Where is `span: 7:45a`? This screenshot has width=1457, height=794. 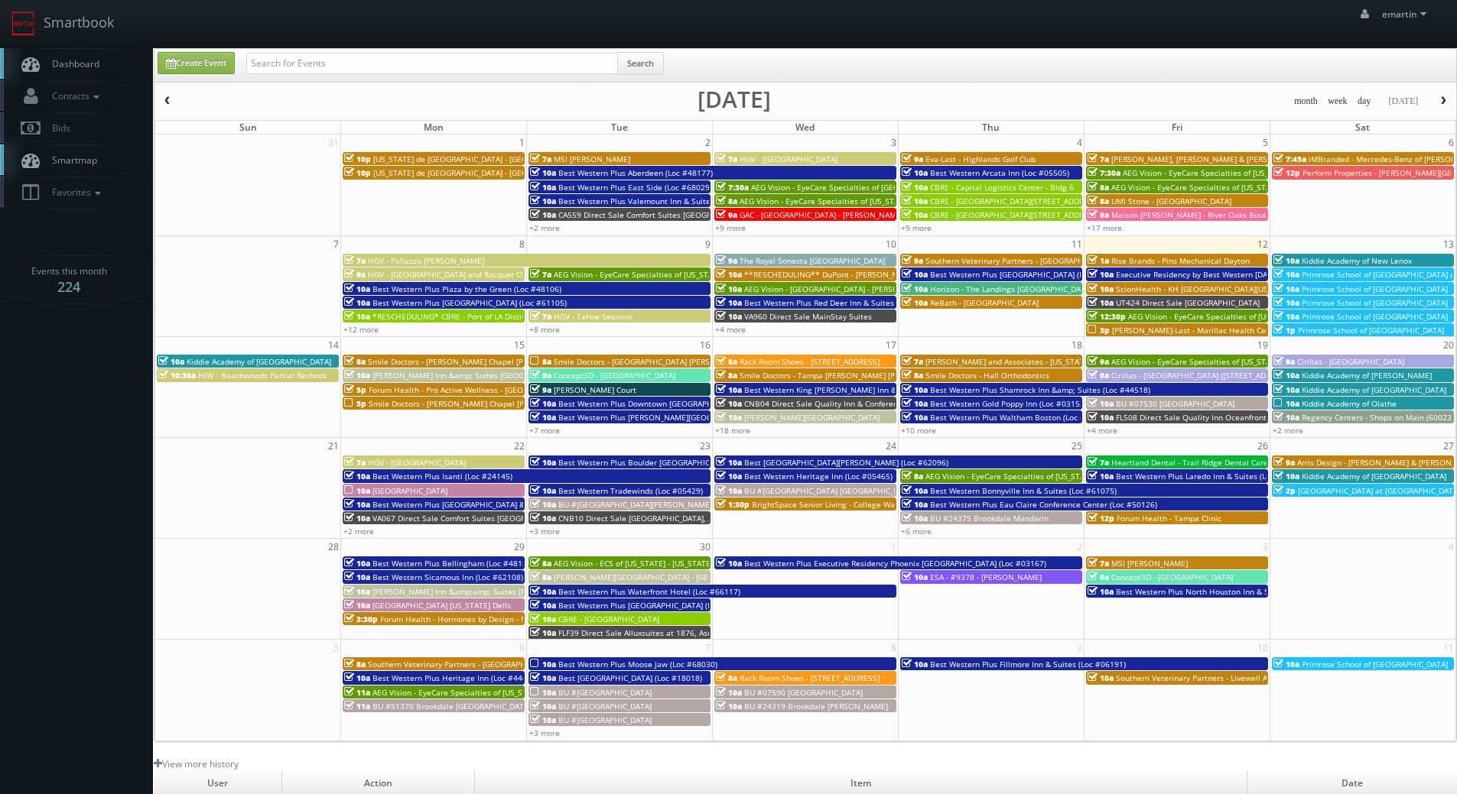
span: 7:45a is located at coordinates (1289, 159).